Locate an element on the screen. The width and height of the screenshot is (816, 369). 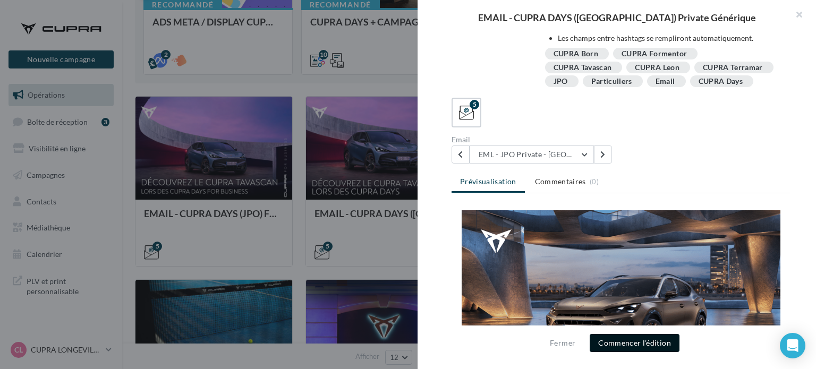
div: JPO is located at coordinates (560, 81).